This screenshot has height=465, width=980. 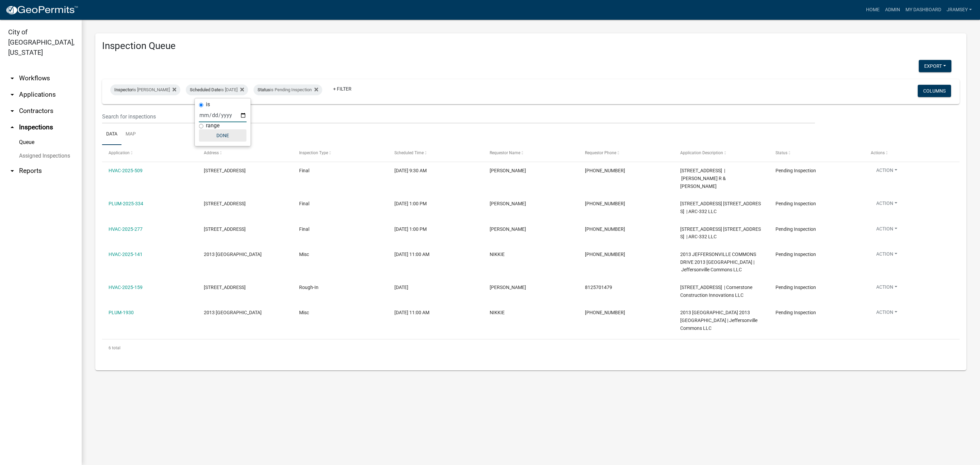 What do you see at coordinates (605, 254) in the screenshot?
I see `span: 812-987-6554` at bounding box center [605, 254].